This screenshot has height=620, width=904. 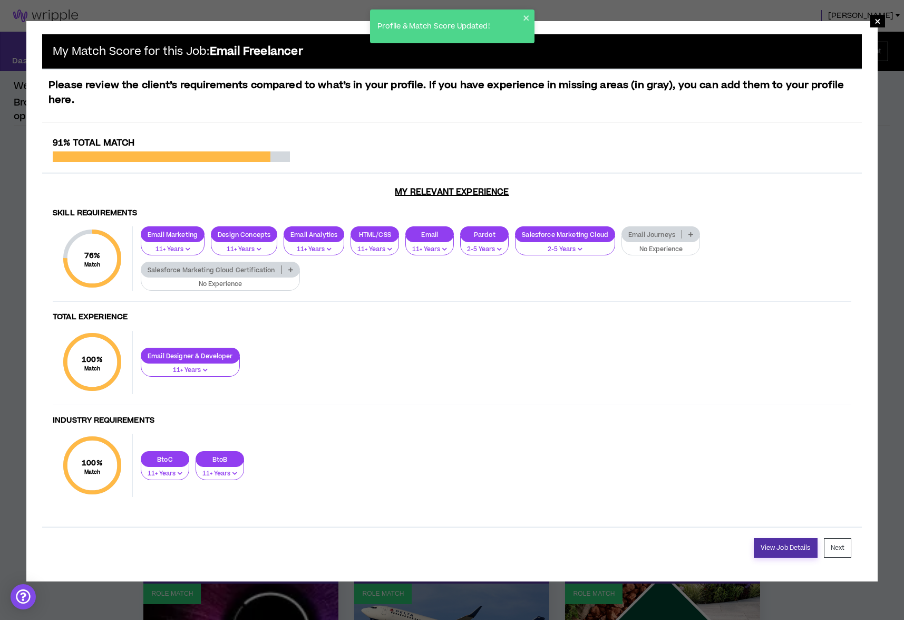 I want to click on p: BtoC, so click(x=165, y=459).